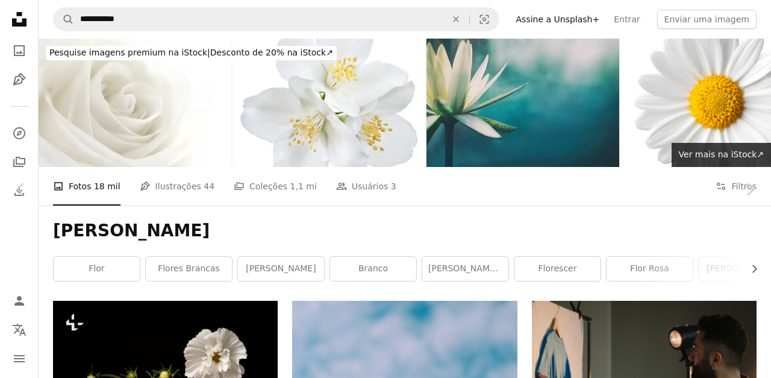 The image size is (771, 378). I want to click on img: Flor de lótus desabrochando, so click(523, 102).